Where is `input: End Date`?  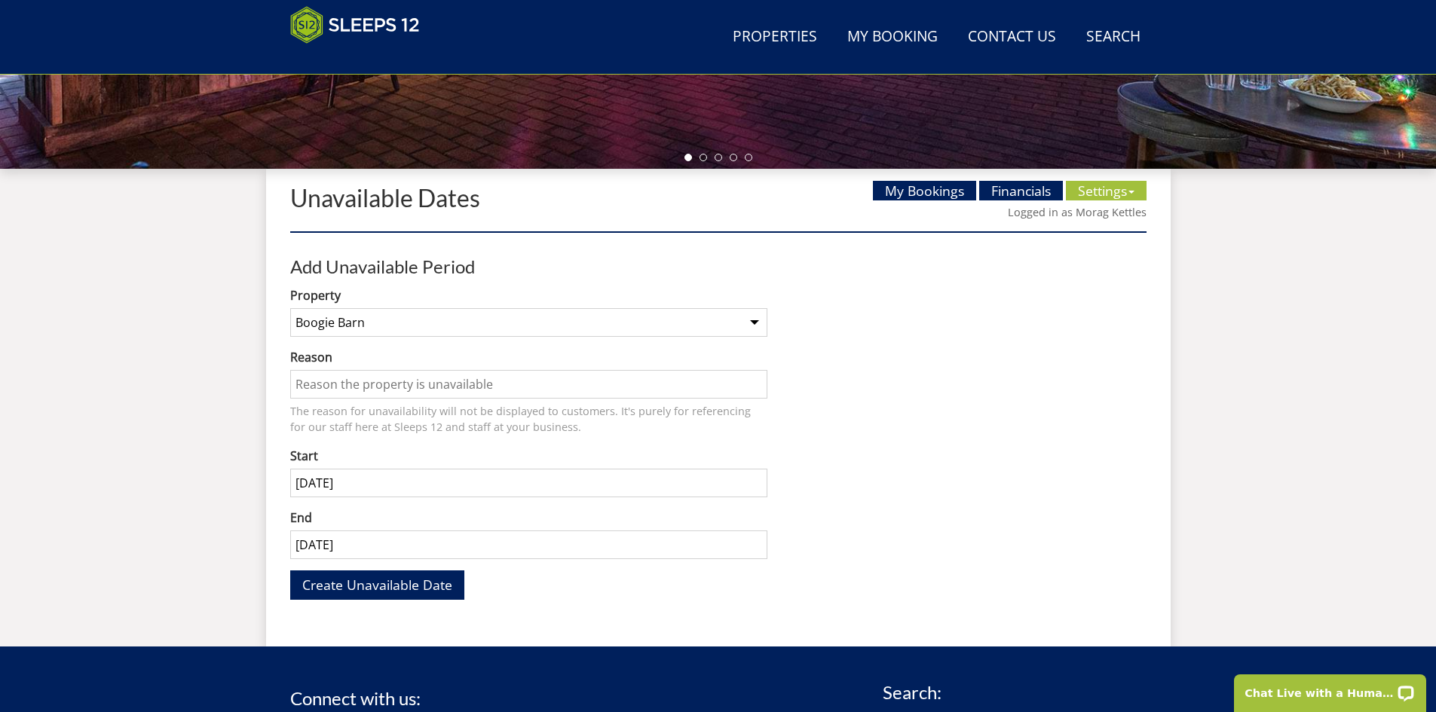 input: End Date is located at coordinates (529, 545).